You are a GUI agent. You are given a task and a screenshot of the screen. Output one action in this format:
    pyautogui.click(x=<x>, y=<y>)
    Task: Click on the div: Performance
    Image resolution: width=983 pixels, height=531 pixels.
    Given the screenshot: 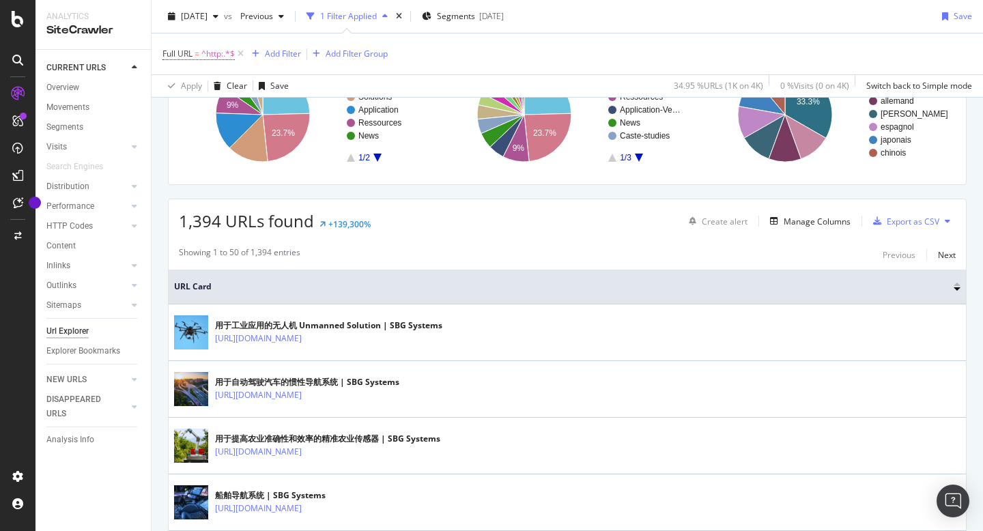 What is the action you would take?
    pyautogui.click(x=70, y=206)
    